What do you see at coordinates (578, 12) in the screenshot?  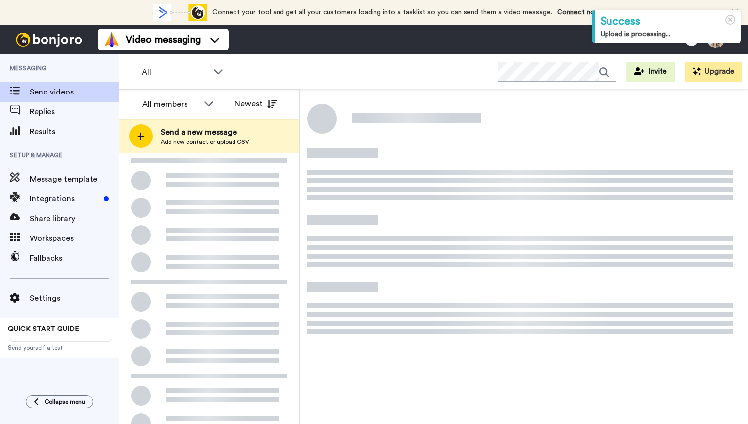 I see `a: Connect now` at bounding box center [578, 12].